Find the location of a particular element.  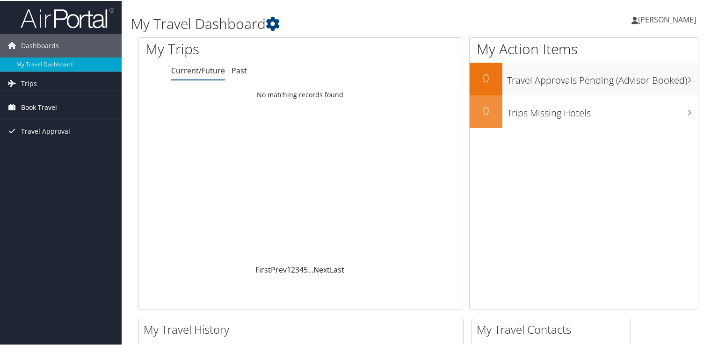

h3: Trips Missing Hotels is located at coordinates (603, 110).